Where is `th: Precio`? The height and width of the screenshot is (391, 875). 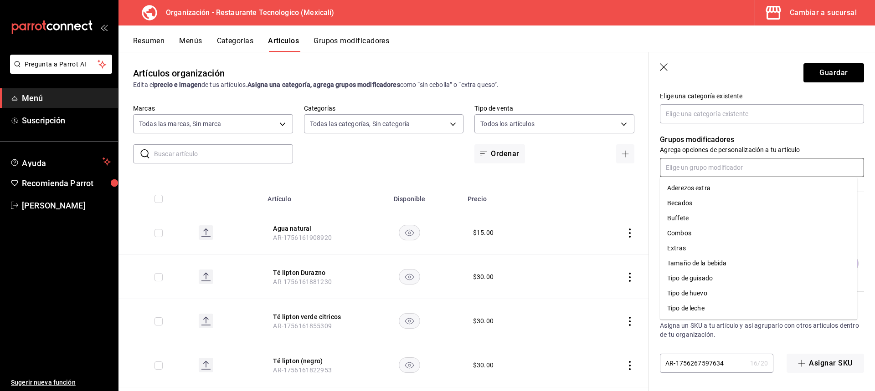
th: Precio is located at coordinates (513, 196).